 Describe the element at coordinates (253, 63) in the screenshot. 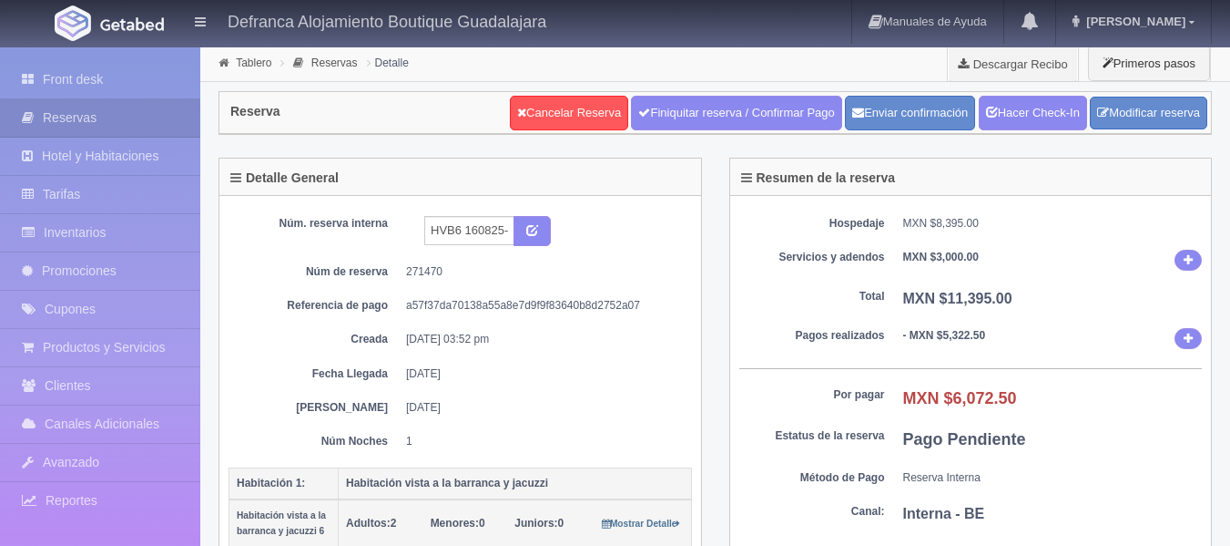

I see `a: Tablero` at that location.